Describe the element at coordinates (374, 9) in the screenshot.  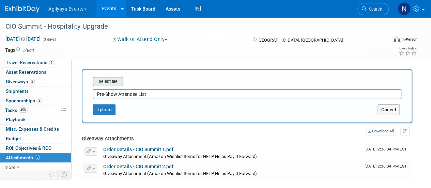
I see `span: Search` at that location.